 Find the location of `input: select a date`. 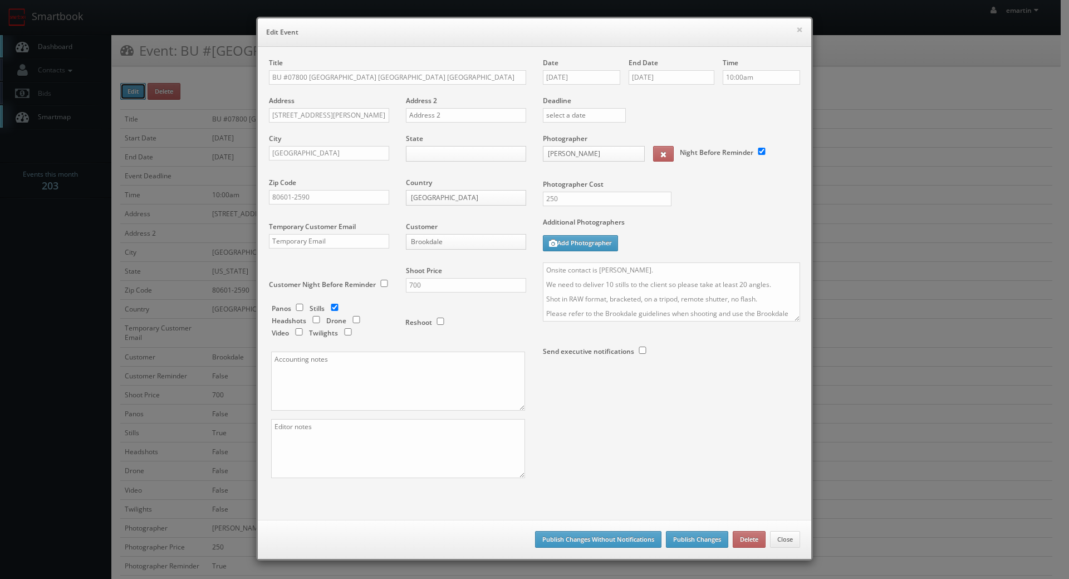

input: select a date is located at coordinates (584, 115).